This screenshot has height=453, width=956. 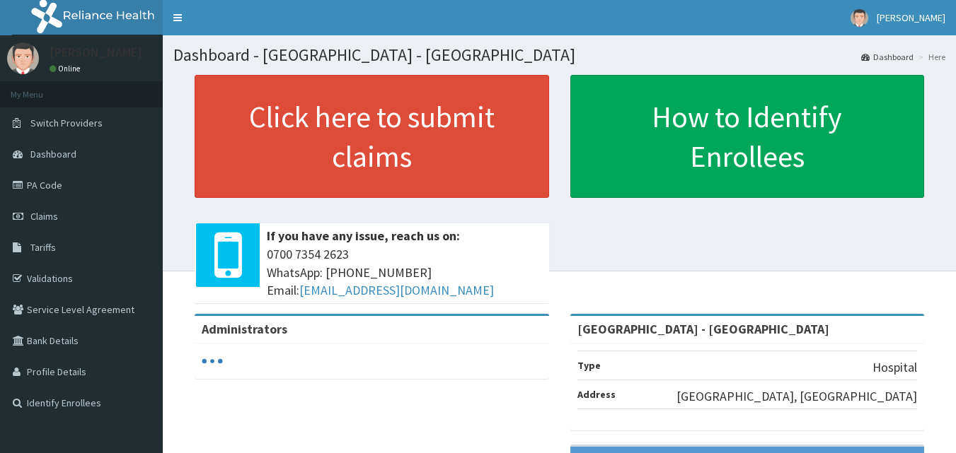 I want to click on p: Hospital, so click(x=894, y=368).